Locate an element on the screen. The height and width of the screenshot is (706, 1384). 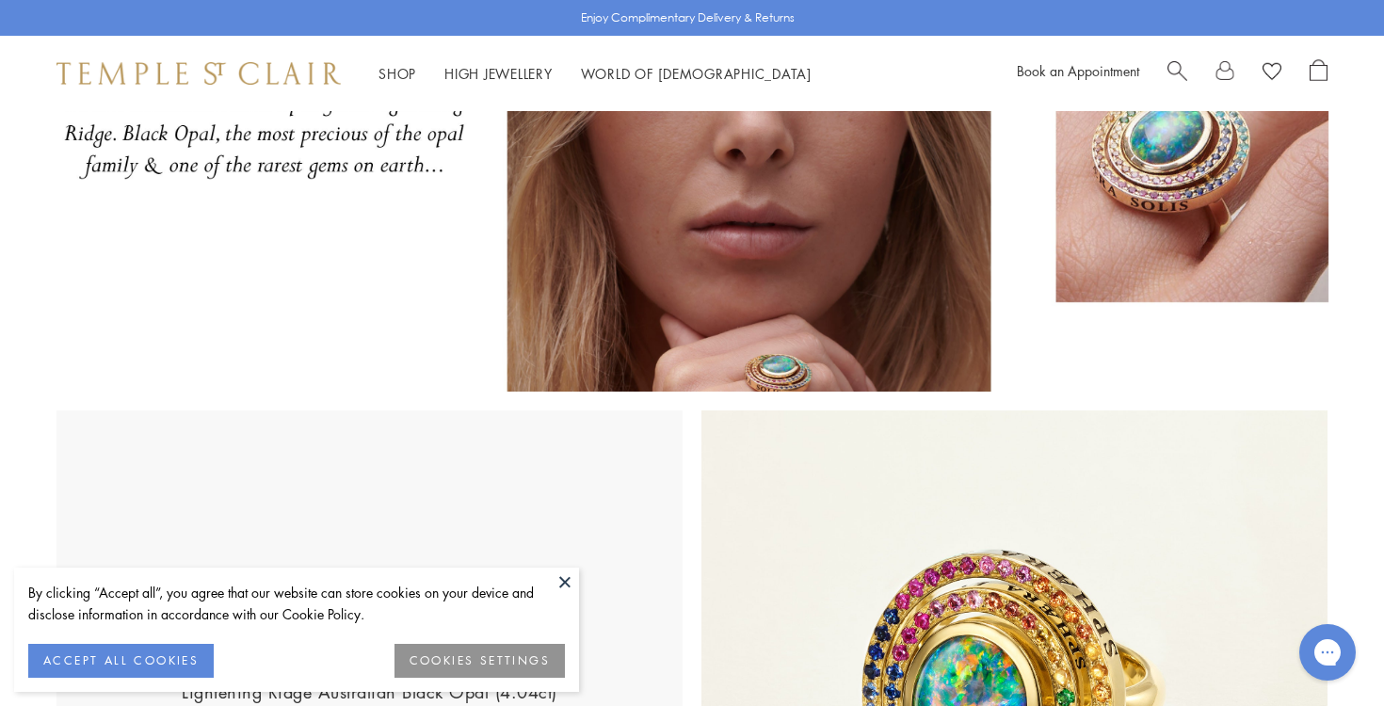
a: Book an Appointment is located at coordinates (1078, 71).